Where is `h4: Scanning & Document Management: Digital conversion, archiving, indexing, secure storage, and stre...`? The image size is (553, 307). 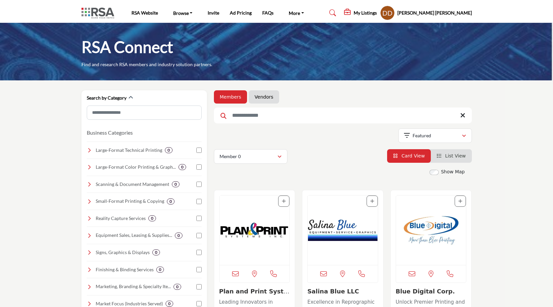 h4: Scanning & Document Management: Digital conversion, archiving, indexing, secure storage, and stre... is located at coordinates (132, 184).